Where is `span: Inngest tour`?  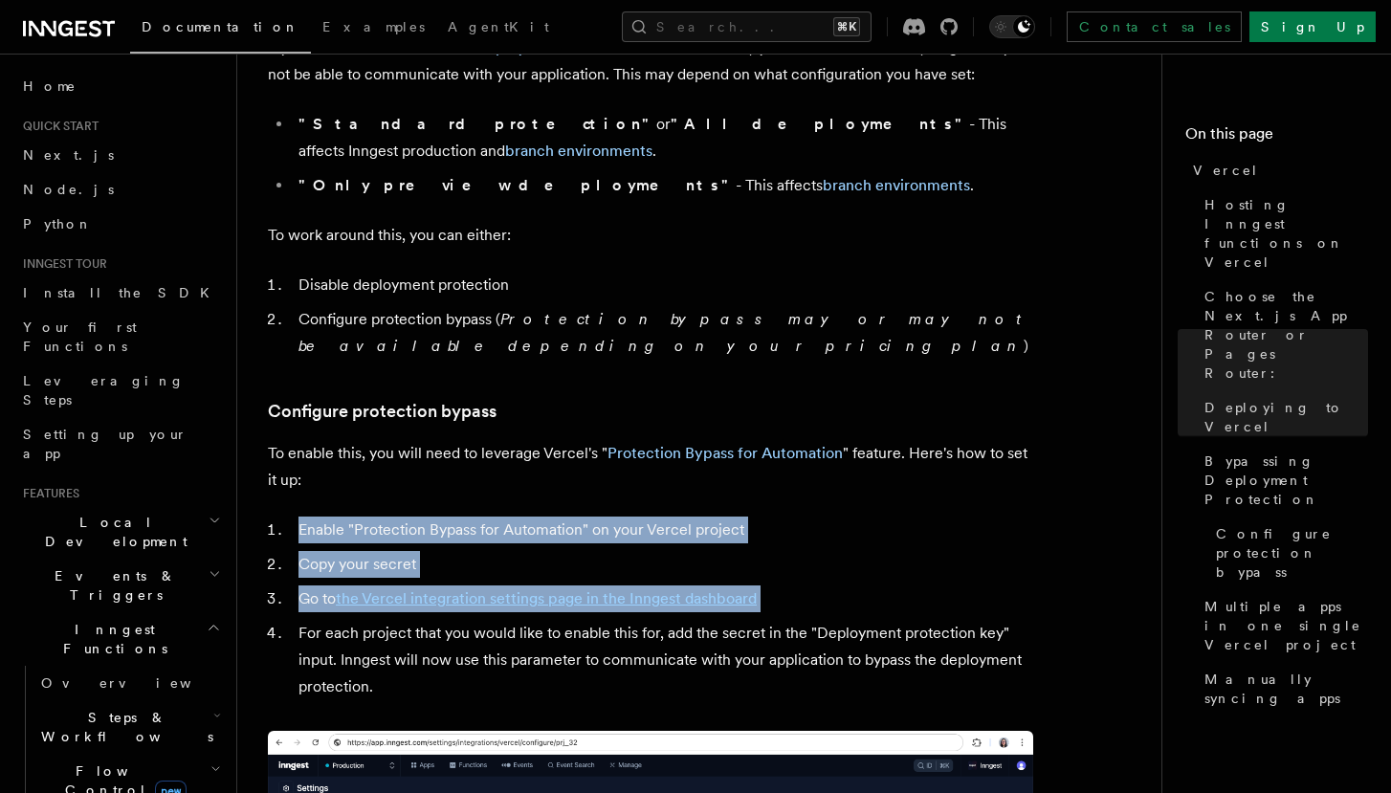 span: Inngest tour is located at coordinates (61, 264).